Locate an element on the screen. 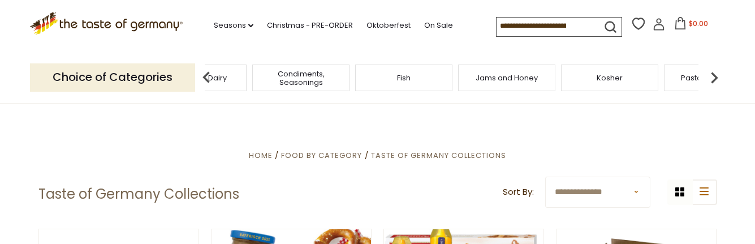  span: Home is located at coordinates (261, 155).